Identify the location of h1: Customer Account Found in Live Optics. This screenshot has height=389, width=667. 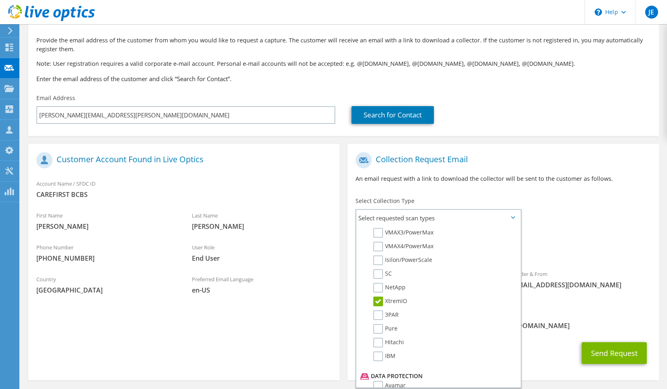
(182, 160).